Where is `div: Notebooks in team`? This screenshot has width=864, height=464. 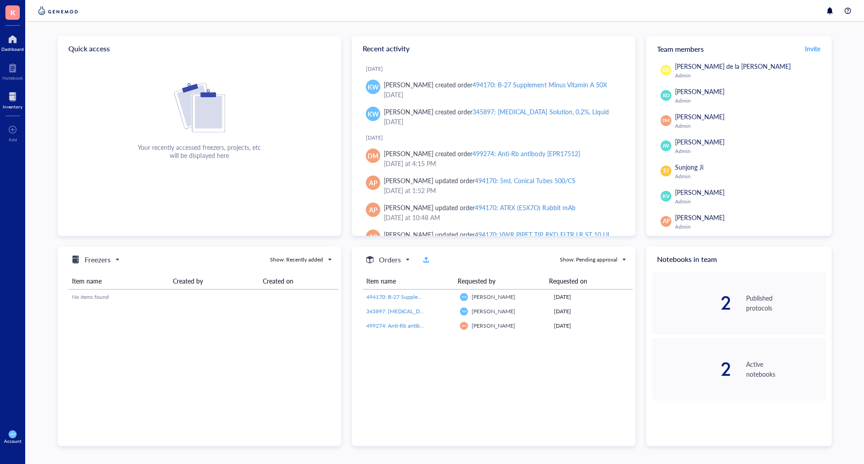
div: Notebooks in team is located at coordinates (739, 259).